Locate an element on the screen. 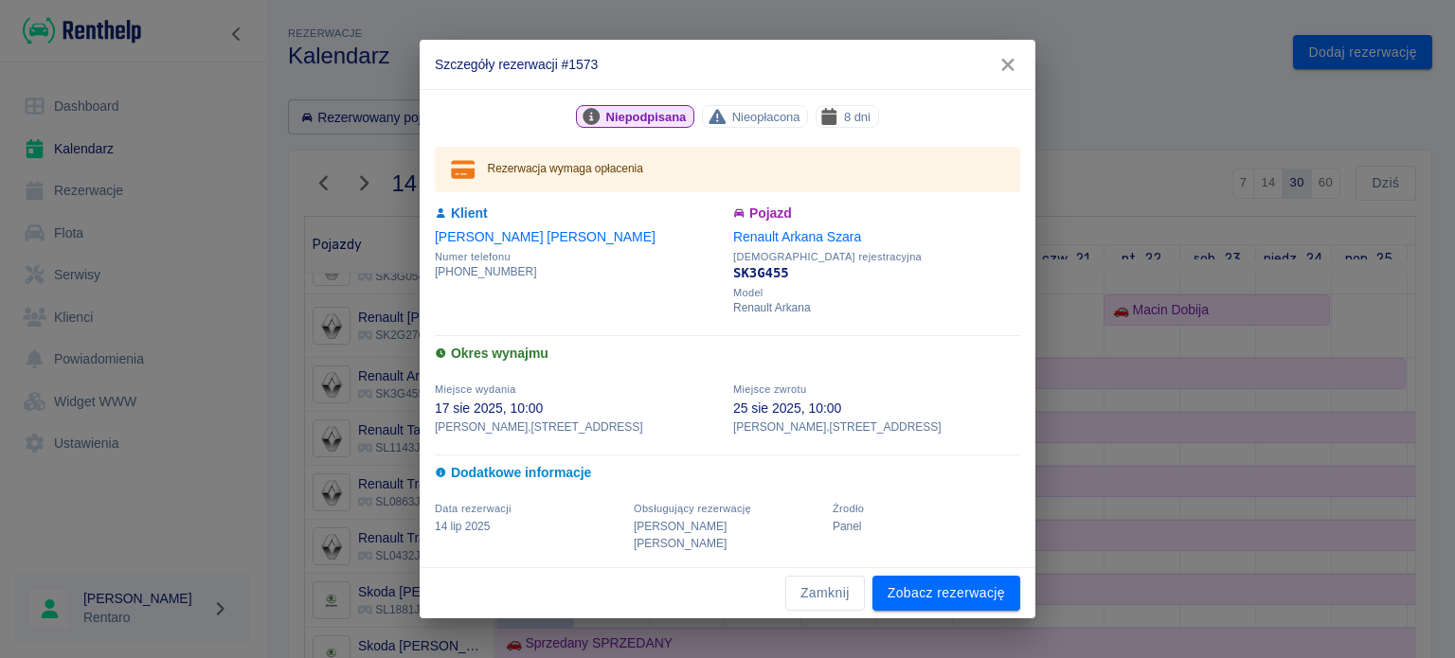 The height and width of the screenshot is (658, 1455). h6: Dodatkowe informacje is located at coordinates (728, 473).